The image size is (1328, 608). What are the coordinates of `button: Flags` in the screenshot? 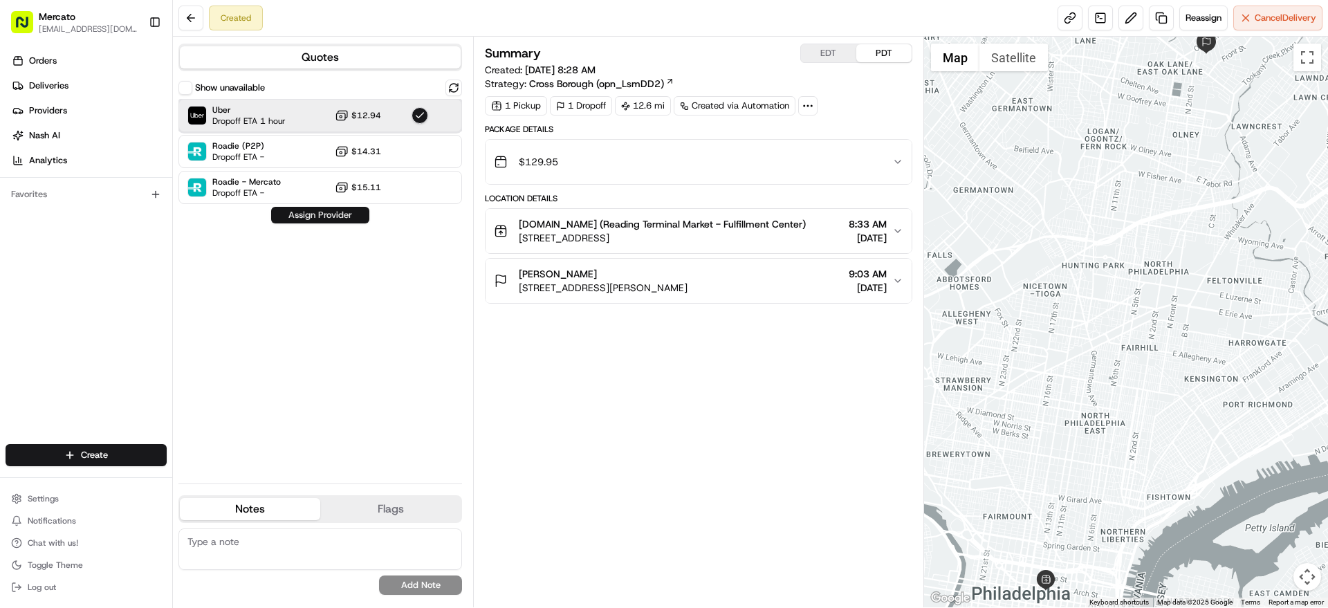 It's located at (390, 509).